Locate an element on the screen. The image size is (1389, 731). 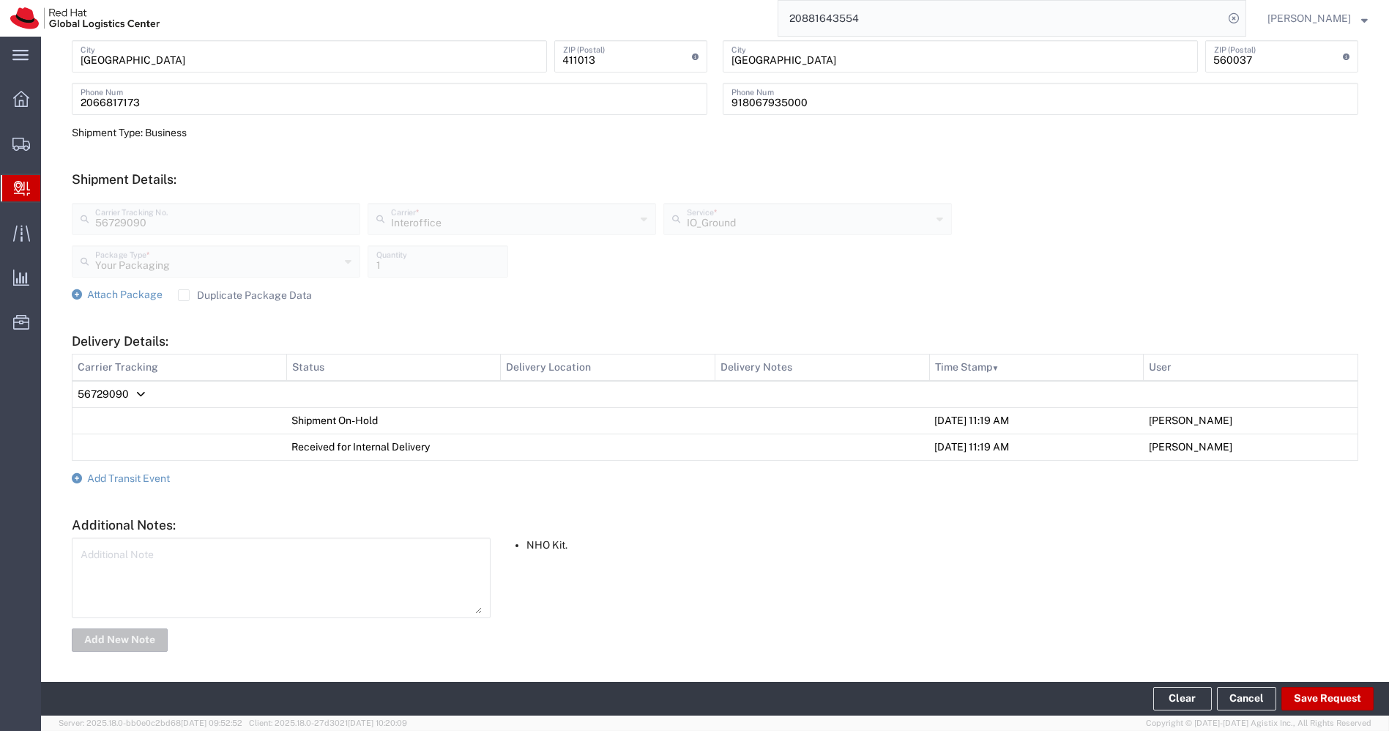
input: Search for shipment number, reference number is located at coordinates (1001, 18).